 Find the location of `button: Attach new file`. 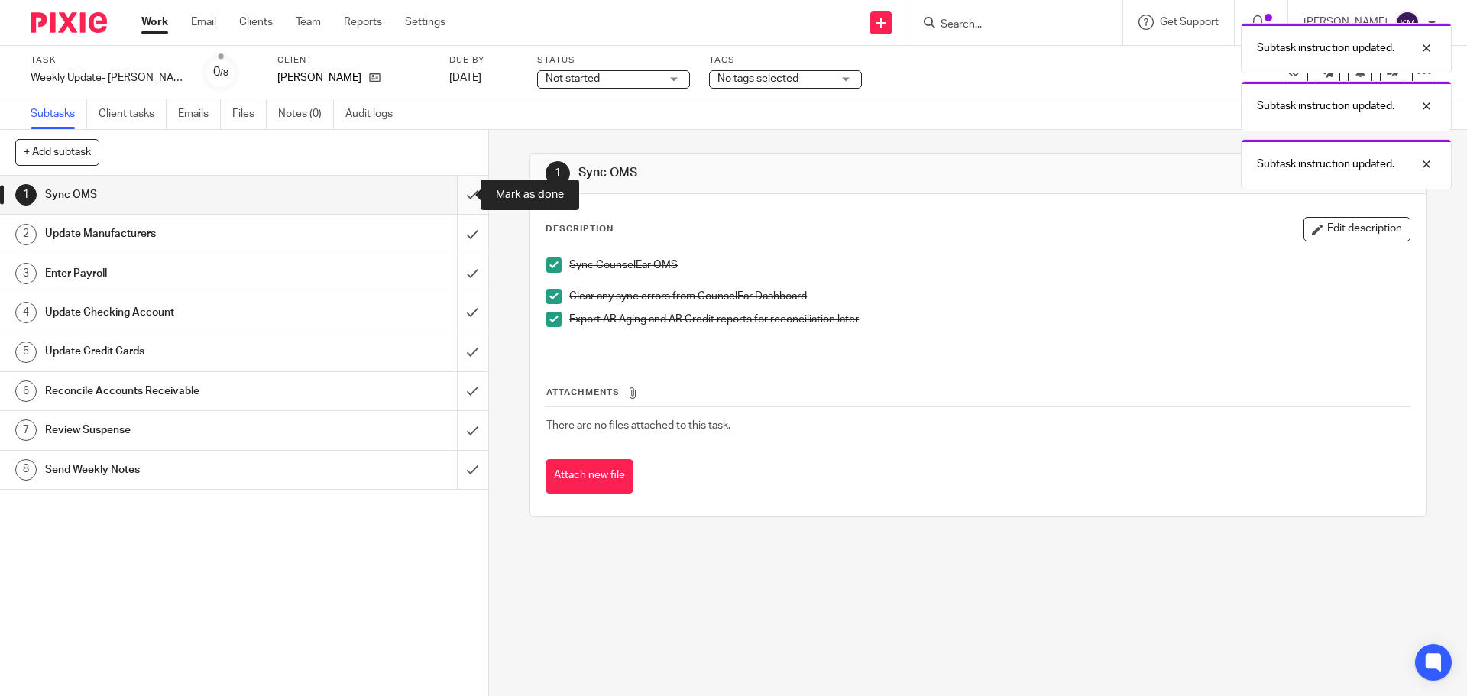

button: Attach new file is located at coordinates (589, 476).